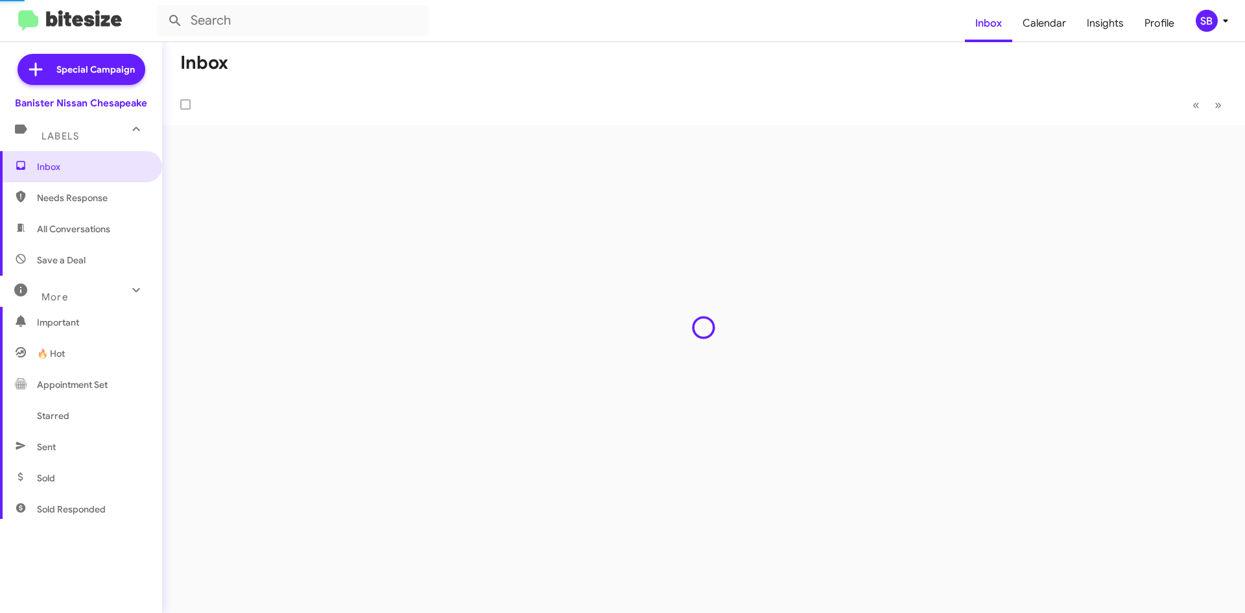 The height and width of the screenshot is (613, 1245). I want to click on span: Important, so click(92, 322).